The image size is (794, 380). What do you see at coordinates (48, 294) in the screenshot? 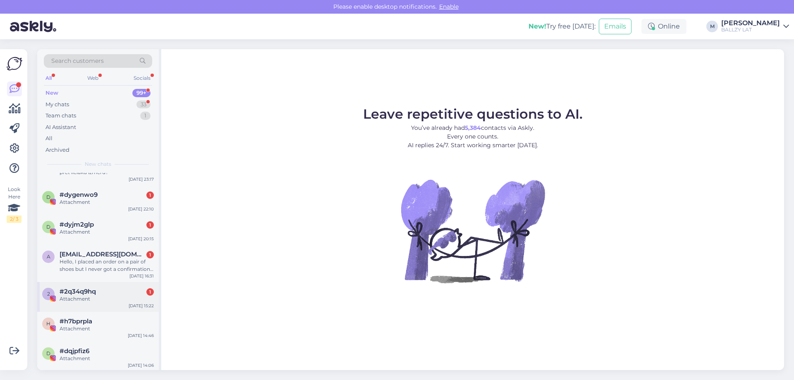
I see `span: 2` at bounding box center [48, 294].